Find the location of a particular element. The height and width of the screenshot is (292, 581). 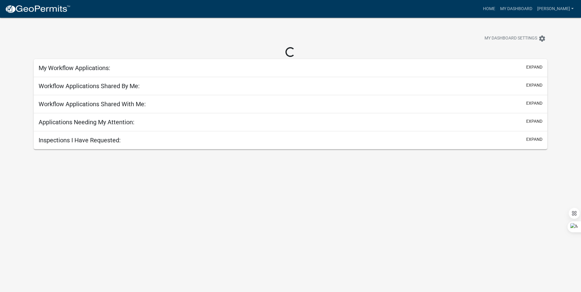

a: Home is located at coordinates (489, 9).